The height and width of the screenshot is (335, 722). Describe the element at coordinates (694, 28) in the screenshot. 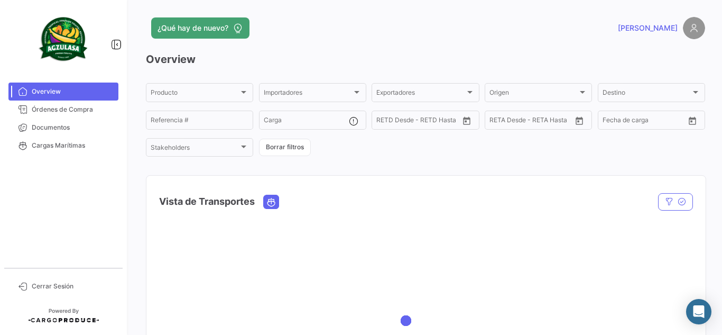

I see `img: placeholder-user.png` at that location.